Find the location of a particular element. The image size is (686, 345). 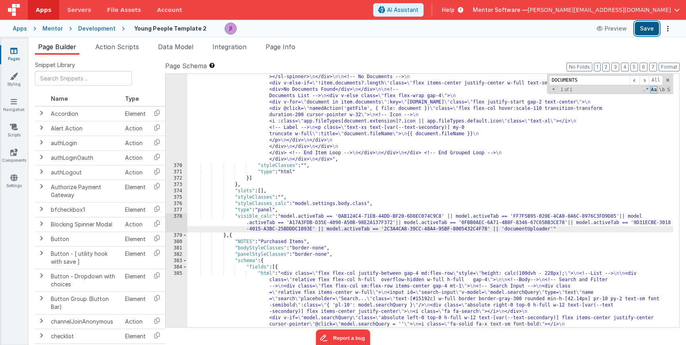

span: Toggel Replace mode is located at coordinates (553, 89).